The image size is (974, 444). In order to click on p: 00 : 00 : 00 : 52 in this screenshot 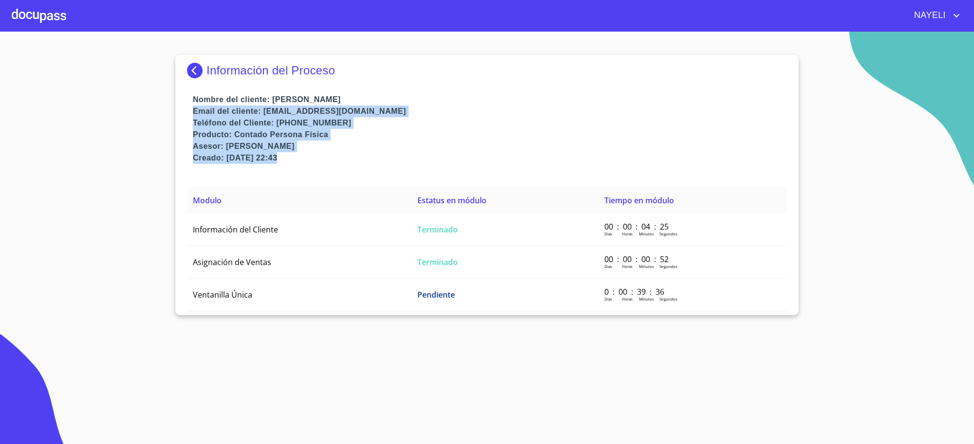, I will do `click(637, 259)`.